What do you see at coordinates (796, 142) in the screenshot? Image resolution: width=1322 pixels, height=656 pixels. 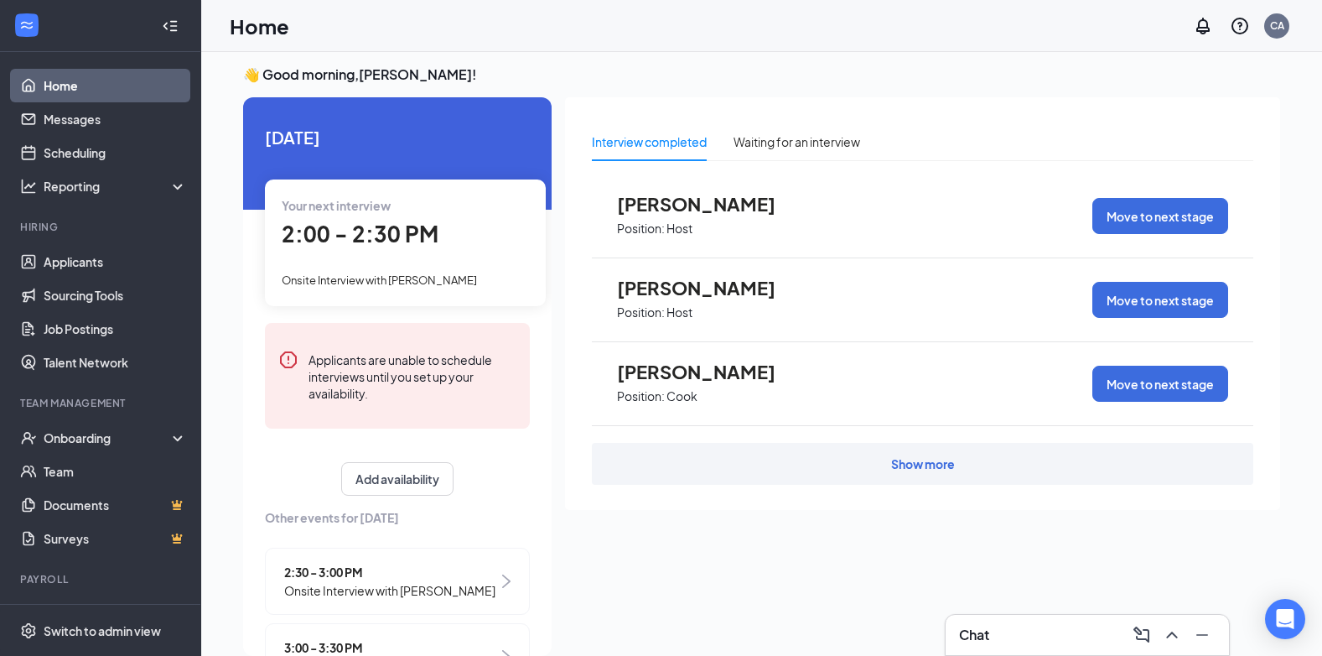 I see `div: Waiting for an interview` at bounding box center [796, 142].